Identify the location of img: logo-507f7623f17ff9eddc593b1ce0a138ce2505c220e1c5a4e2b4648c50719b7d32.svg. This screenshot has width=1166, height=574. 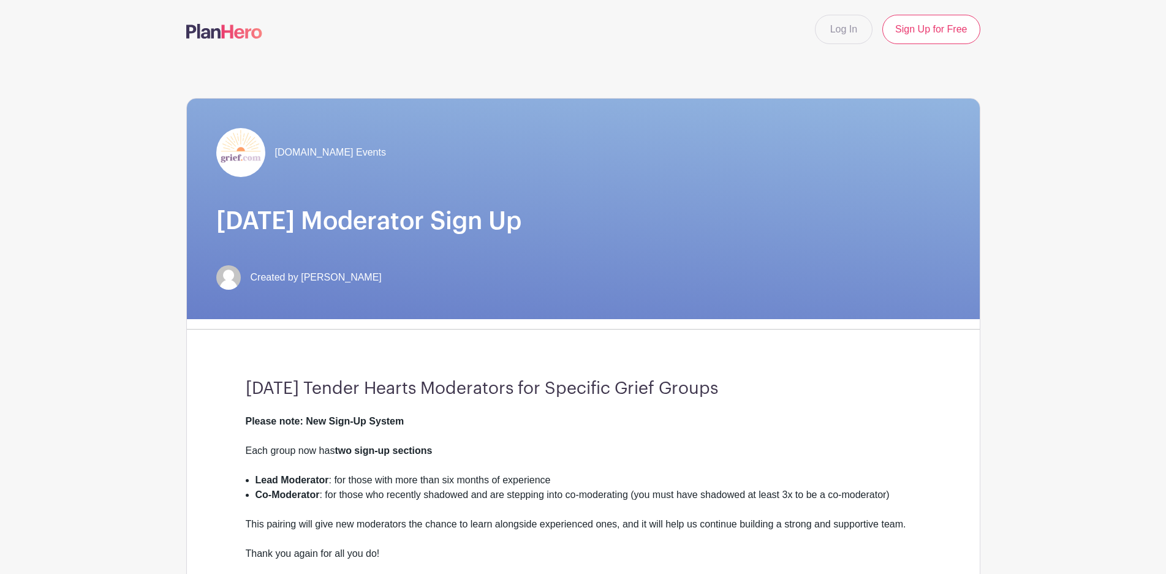
(224, 31).